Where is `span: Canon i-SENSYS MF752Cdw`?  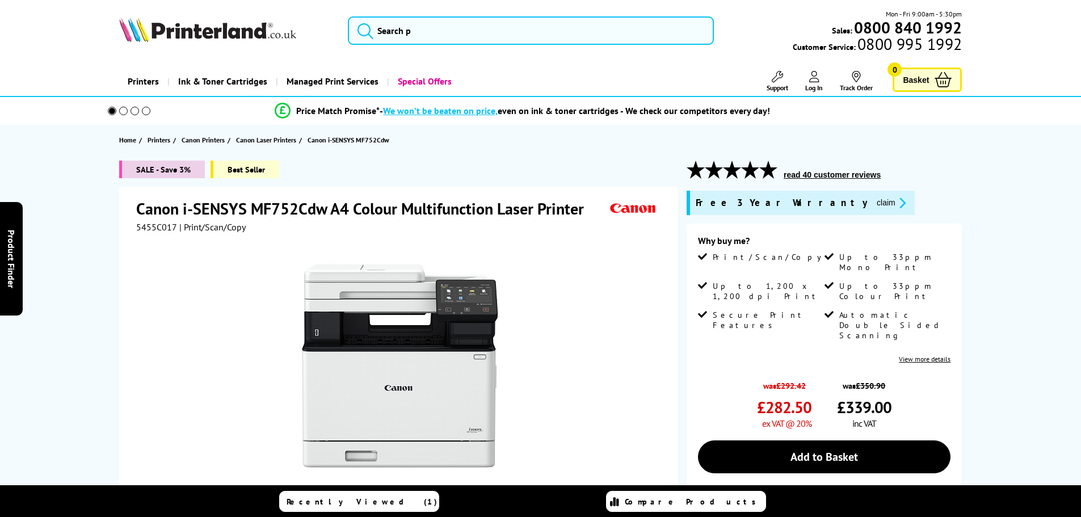 span: Canon i-SENSYS MF752Cdw is located at coordinates (348, 140).